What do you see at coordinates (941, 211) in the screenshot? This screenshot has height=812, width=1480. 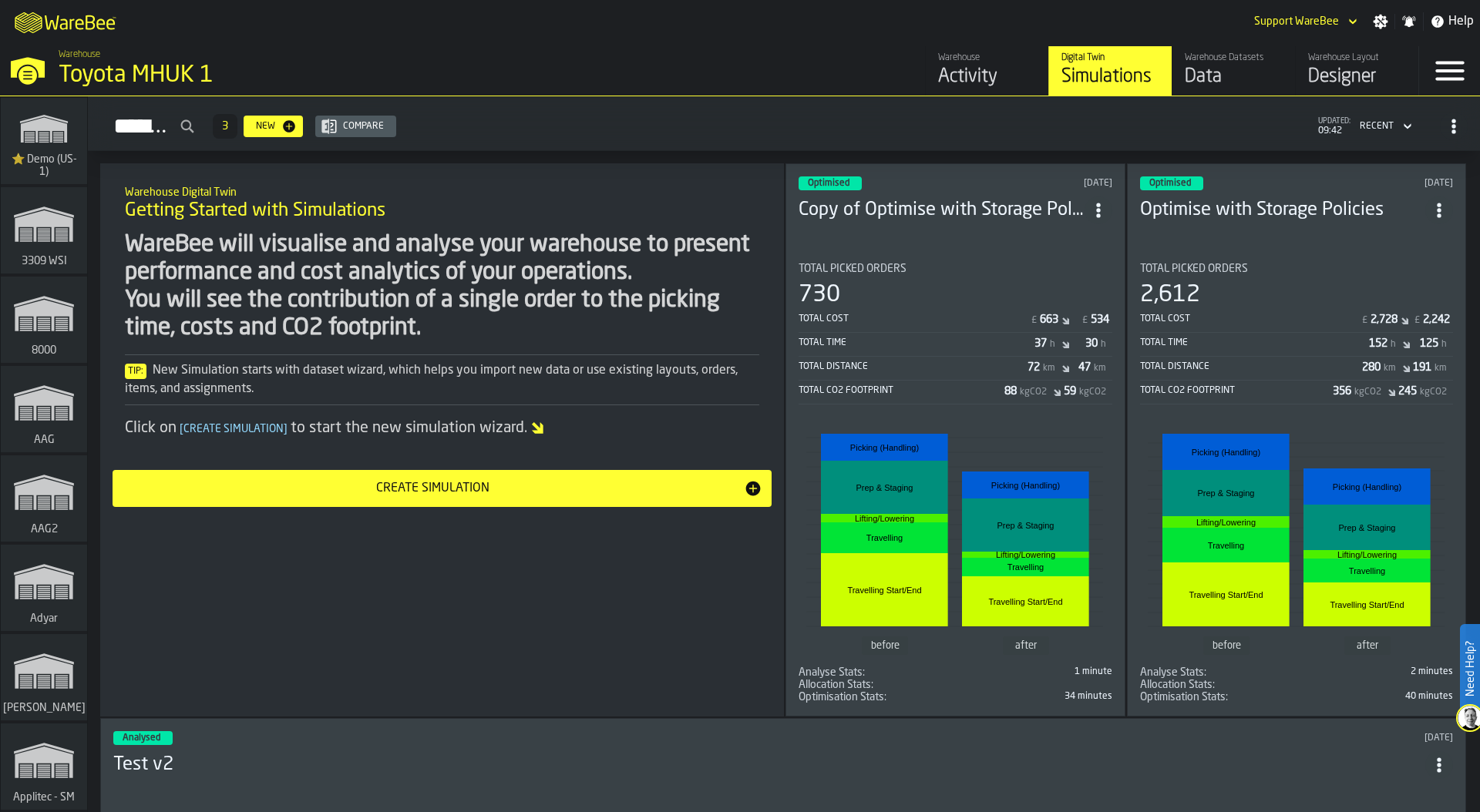 I see `h3: Copy of Optimise with Storage Policies` at bounding box center [941, 211].